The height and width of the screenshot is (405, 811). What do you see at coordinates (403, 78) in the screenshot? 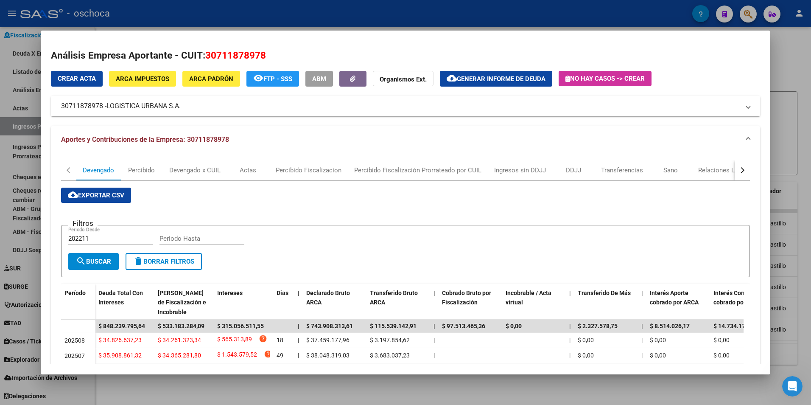
I see `button: Organismos Ext.` at bounding box center [403, 78].